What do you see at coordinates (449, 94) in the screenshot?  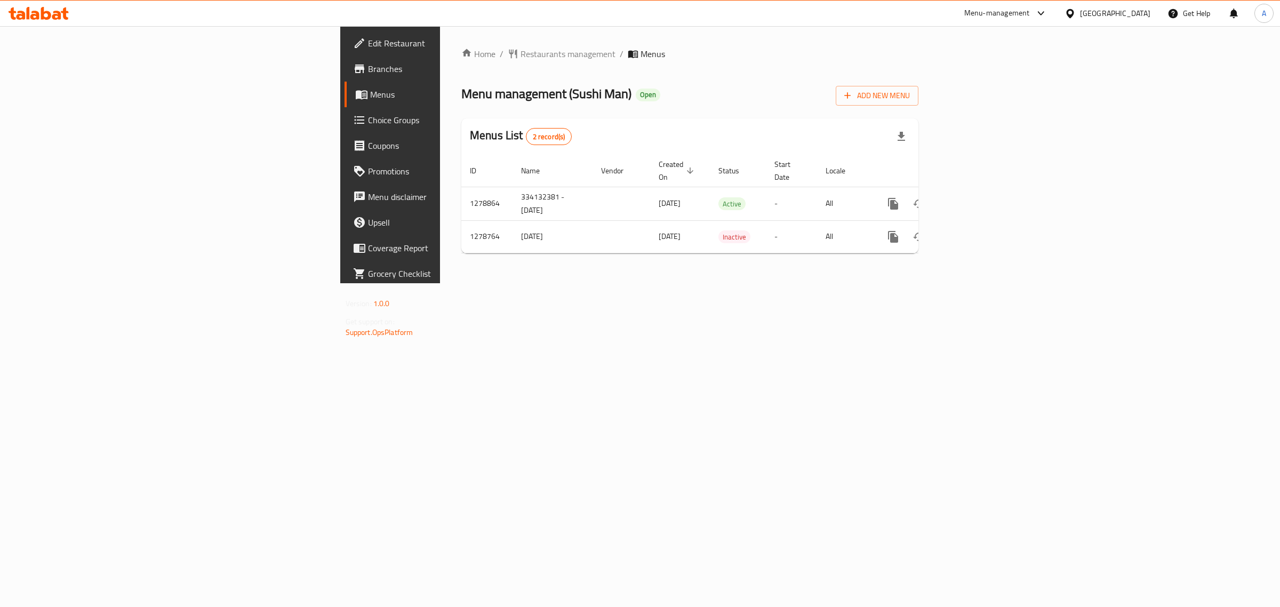 I see `a: Menus` at bounding box center [449, 94].